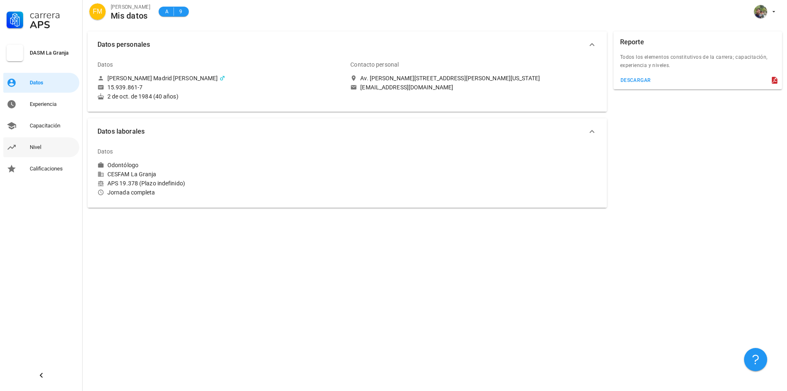  I want to click on span: A, so click(167, 12).